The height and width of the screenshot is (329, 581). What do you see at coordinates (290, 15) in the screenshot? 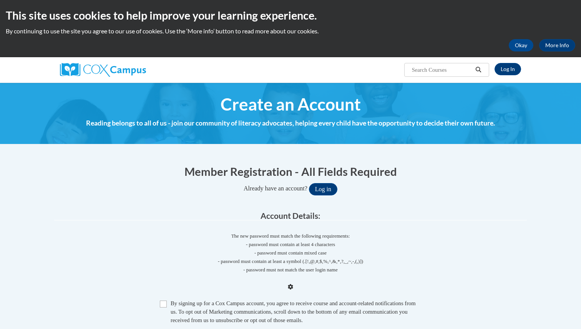
I see `h2: This site uses cookies to help improve your learning experience.` at bounding box center [290, 15].